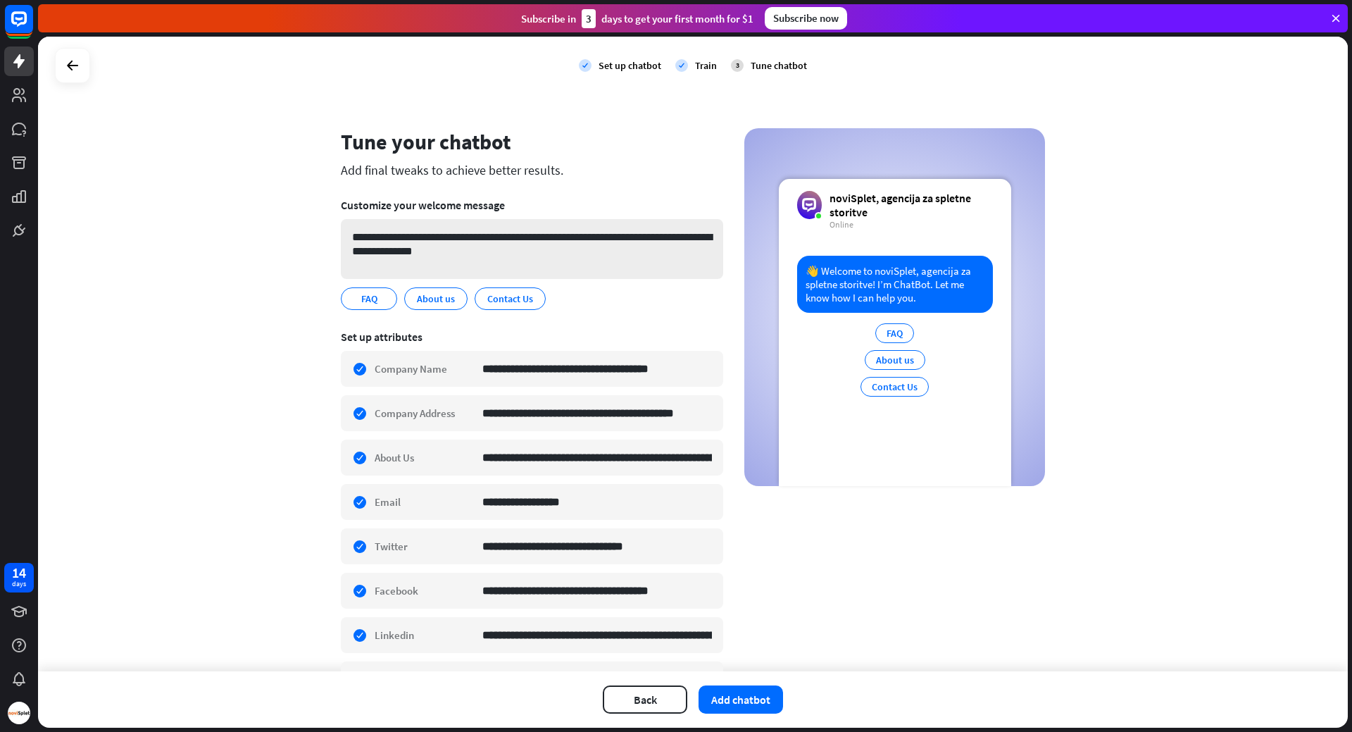 This screenshot has height=732, width=1352. What do you see at coordinates (629, 65) in the screenshot?
I see `div: Set up chatbot` at bounding box center [629, 65].